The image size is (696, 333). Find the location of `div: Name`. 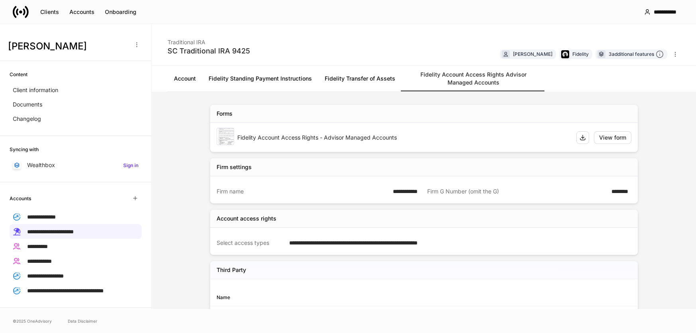

div: Name is located at coordinates (320, 297).